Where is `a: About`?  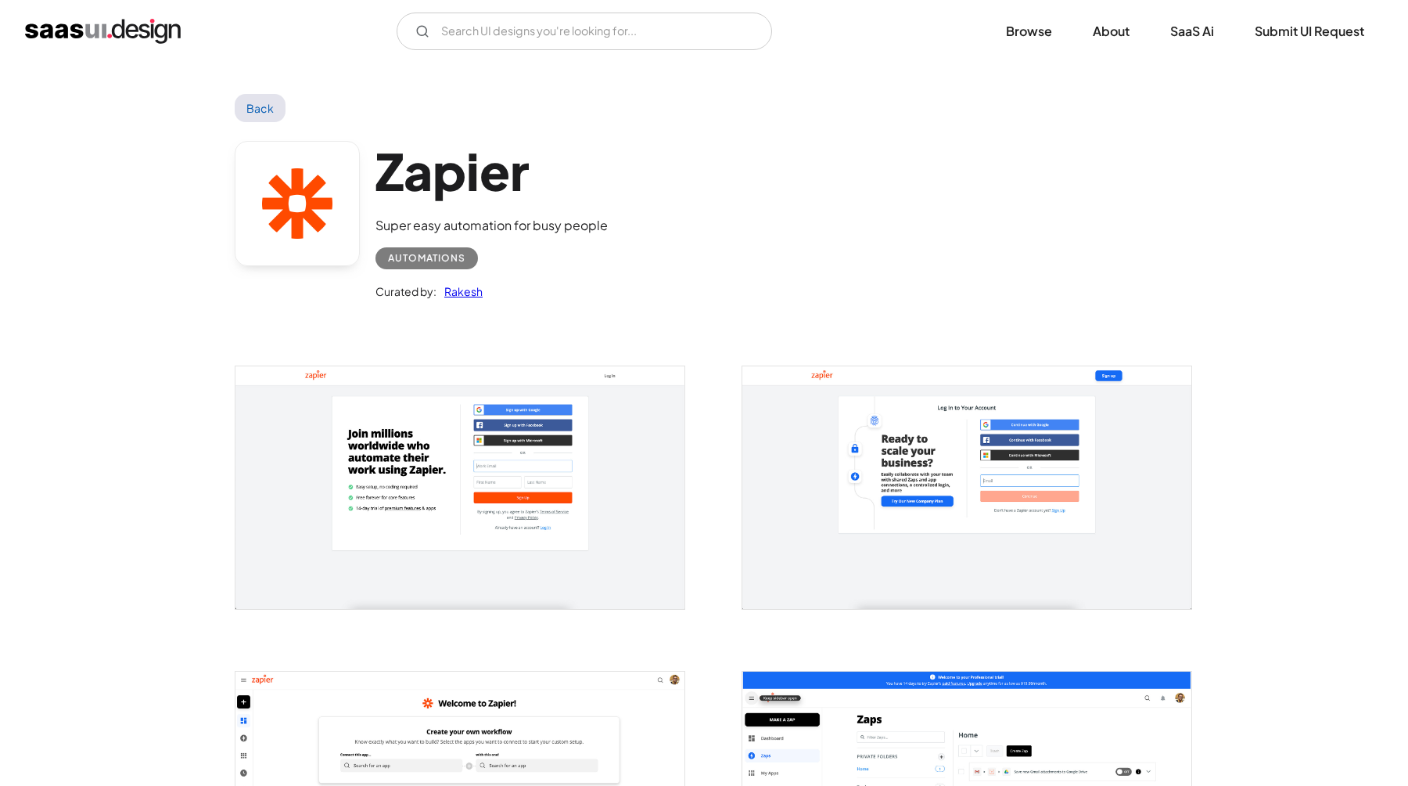
a: About is located at coordinates (1111, 31).